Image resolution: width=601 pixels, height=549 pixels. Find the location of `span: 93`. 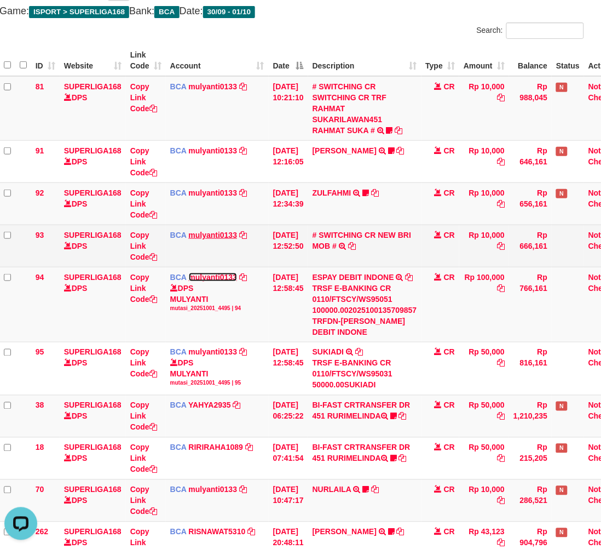

span: 93 is located at coordinates (40, 235).